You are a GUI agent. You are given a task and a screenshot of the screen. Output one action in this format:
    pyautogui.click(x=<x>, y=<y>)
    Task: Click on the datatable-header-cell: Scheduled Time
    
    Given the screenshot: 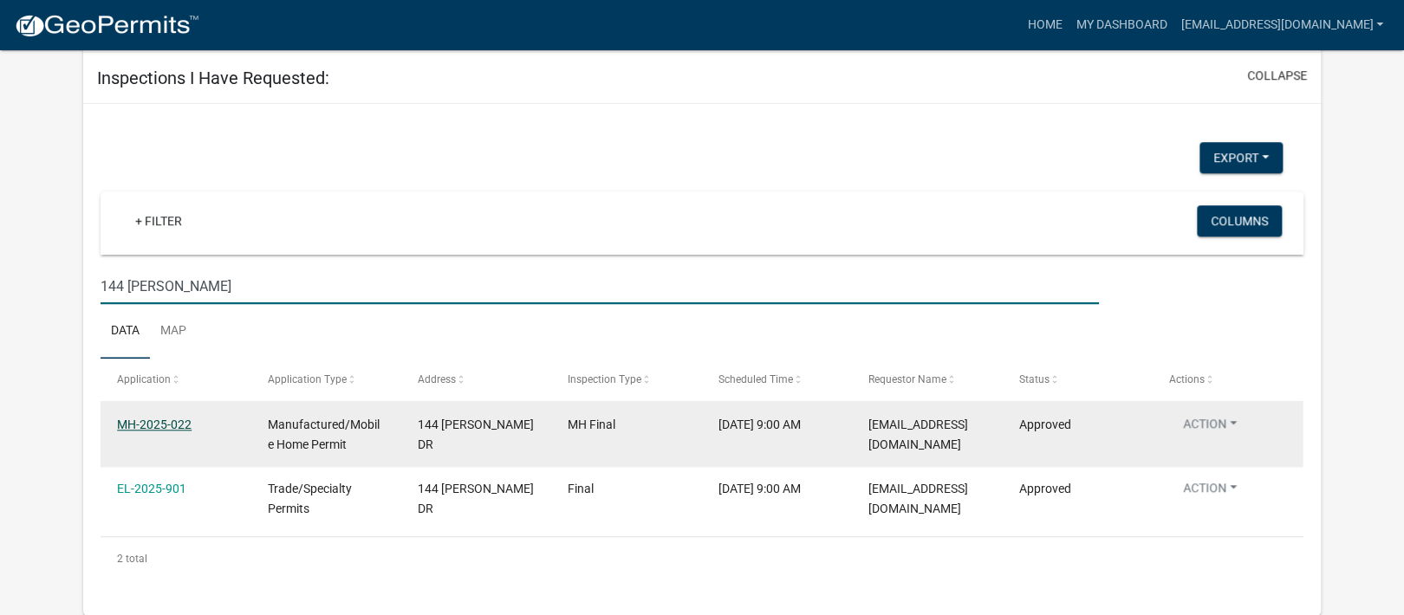 What is the action you would take?
    pyautogui.click(x=776, y=379)
    